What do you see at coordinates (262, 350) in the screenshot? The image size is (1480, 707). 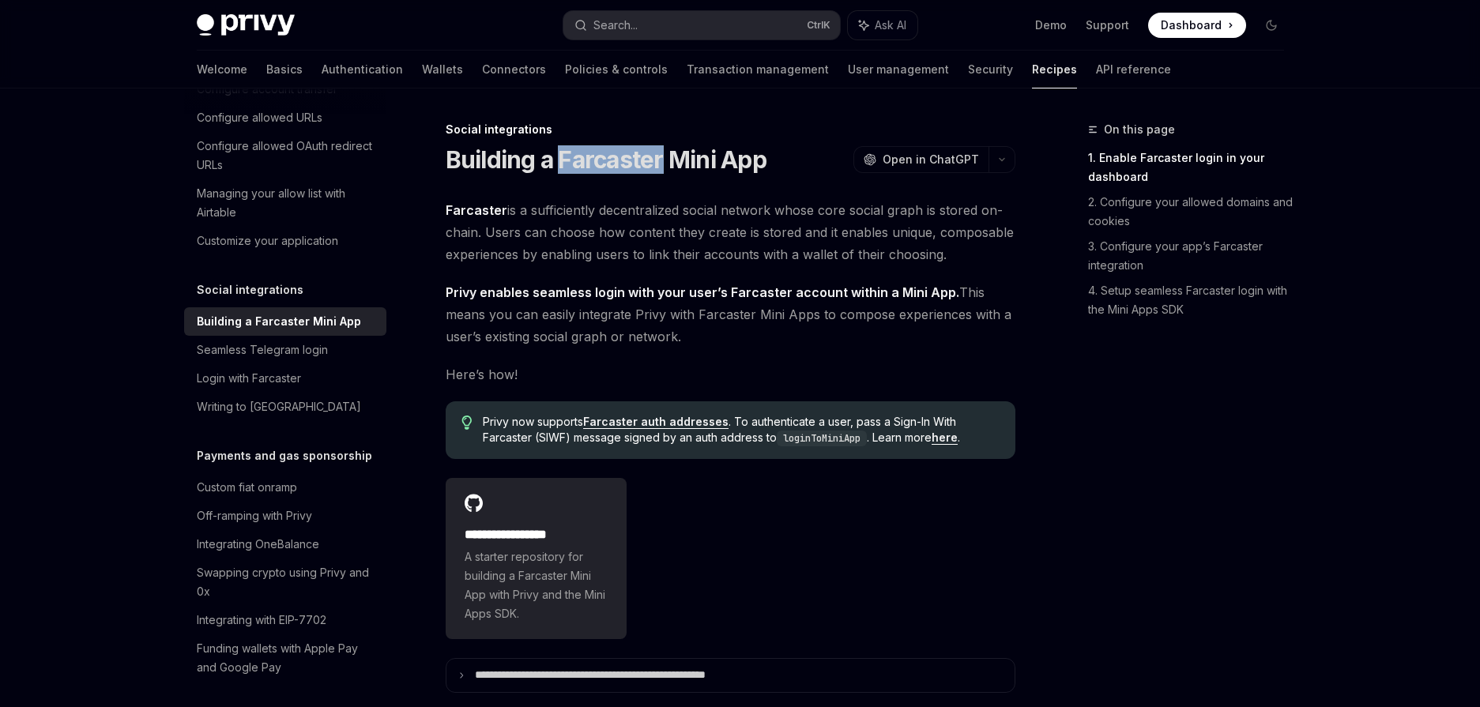 I see `div: Seamless Telegram login` at bounding box center [262, 350].